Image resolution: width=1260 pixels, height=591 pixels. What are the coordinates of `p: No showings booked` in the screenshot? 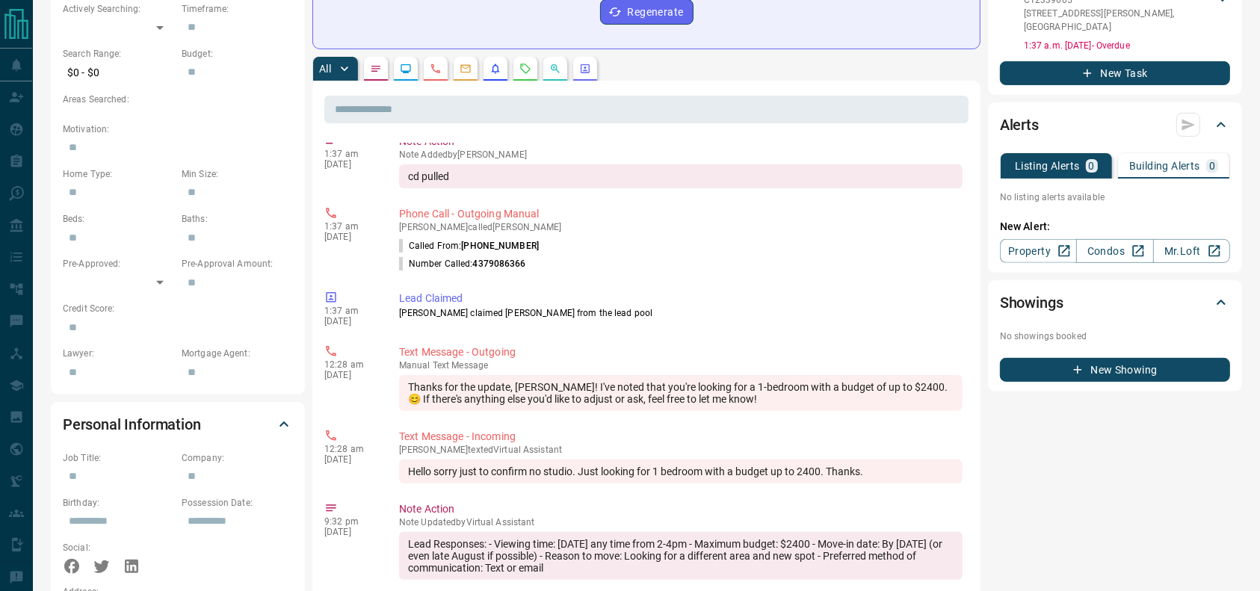 It's located at (1115, 336).